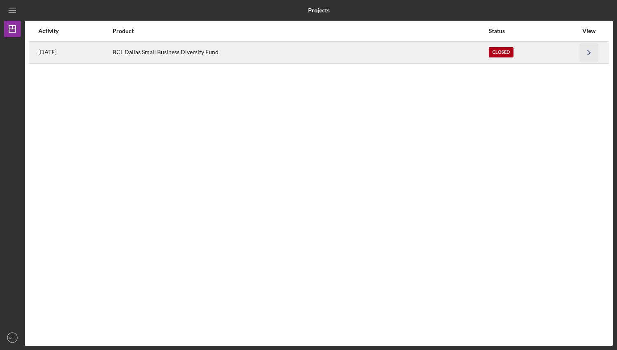 This screenshot has height=350, width=617. Describe the element at coordinates (300, 31) in the screenshot. I see `div: Product` at that location.